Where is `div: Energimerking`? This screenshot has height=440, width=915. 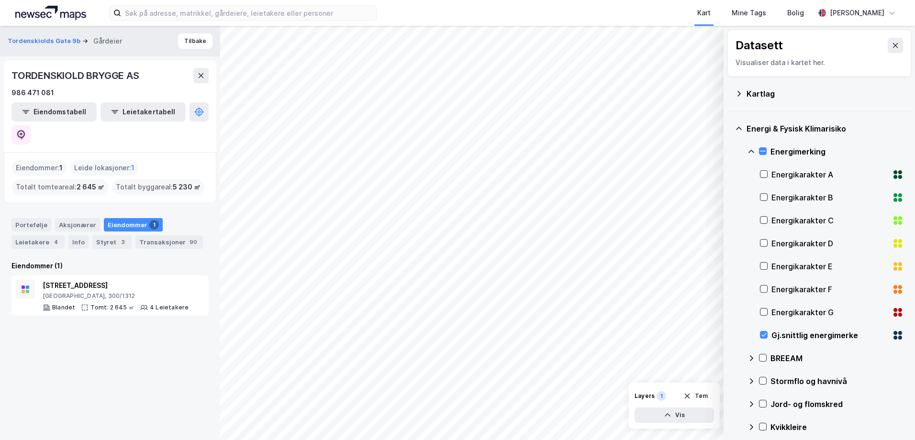
div: Energimerking is located at coordinates (837, 152).